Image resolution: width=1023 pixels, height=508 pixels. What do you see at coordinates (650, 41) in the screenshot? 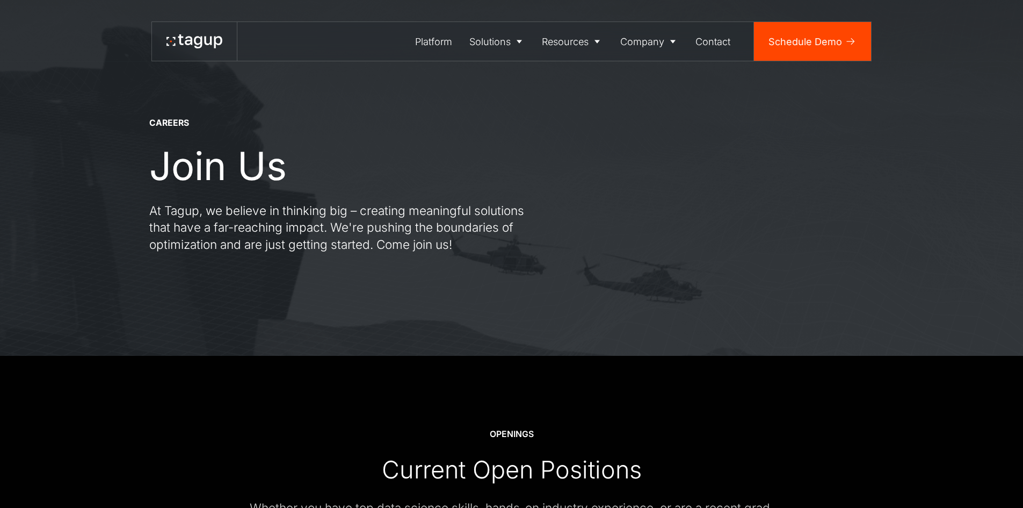
I see `a: Company` at bounding box center [650, 41].